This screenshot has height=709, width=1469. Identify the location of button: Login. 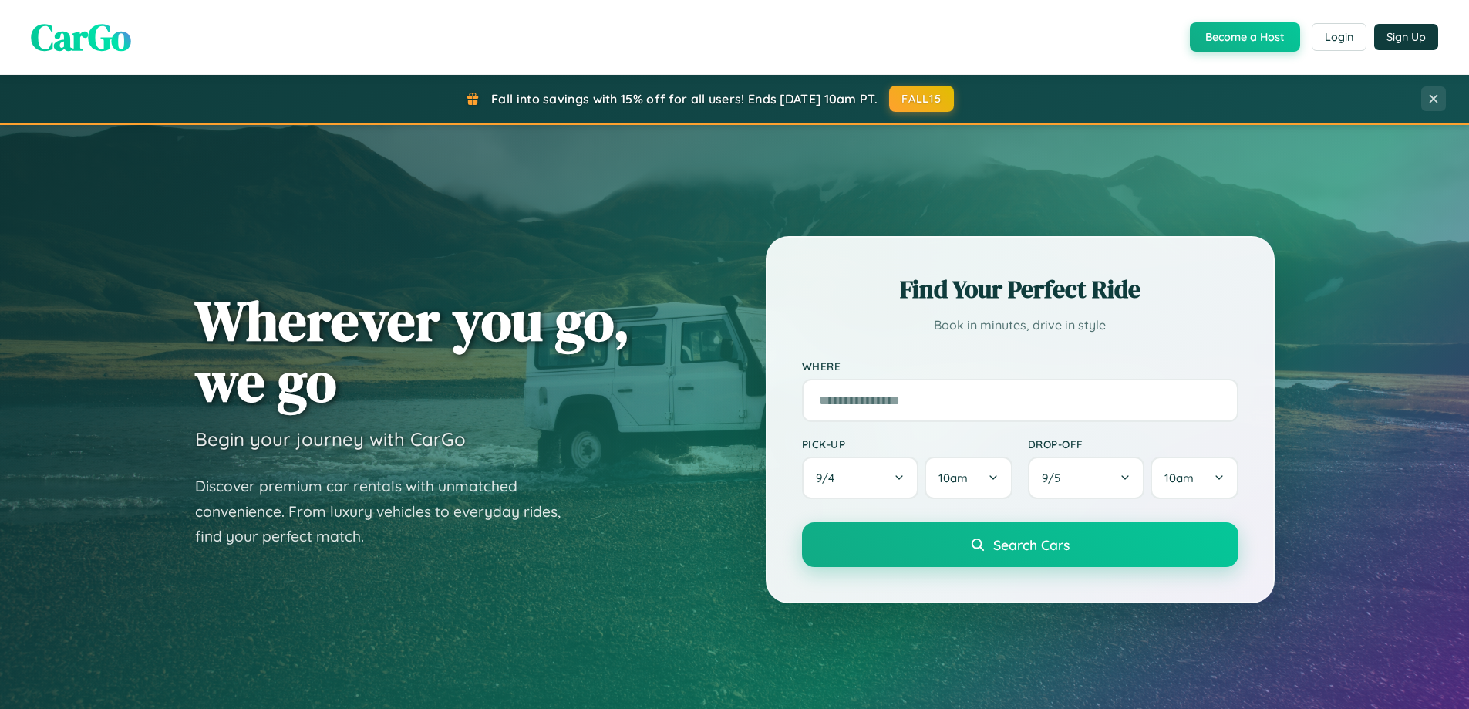
(1339, 37).